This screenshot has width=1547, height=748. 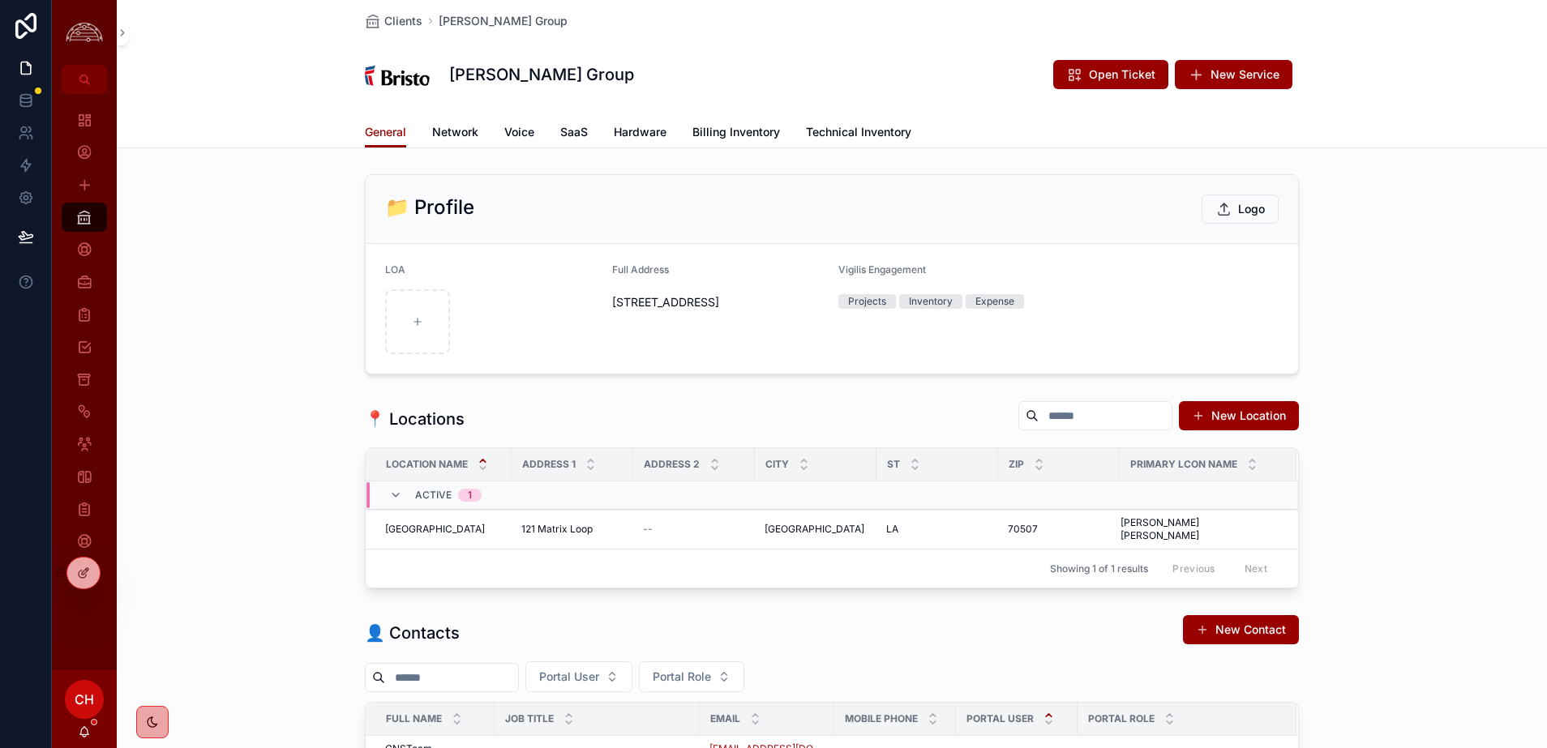 What do you see at coordinates (414, 419) in the screenshot?
I see `h1: 📍 Locations` at bounding box center [414, 419].